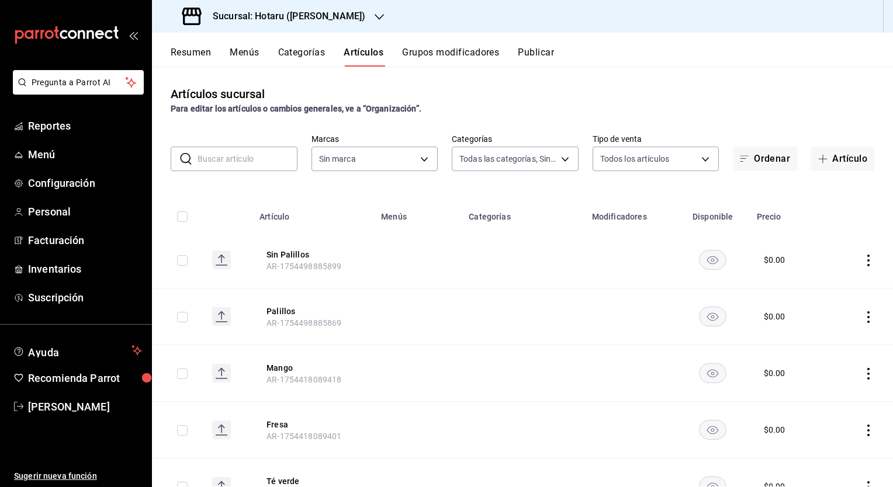 The image size is (893, 487). What do you see at coordinates (85, 269) in the screenshot?
I see `span: Inventarios` at bounding box center [85, 269].